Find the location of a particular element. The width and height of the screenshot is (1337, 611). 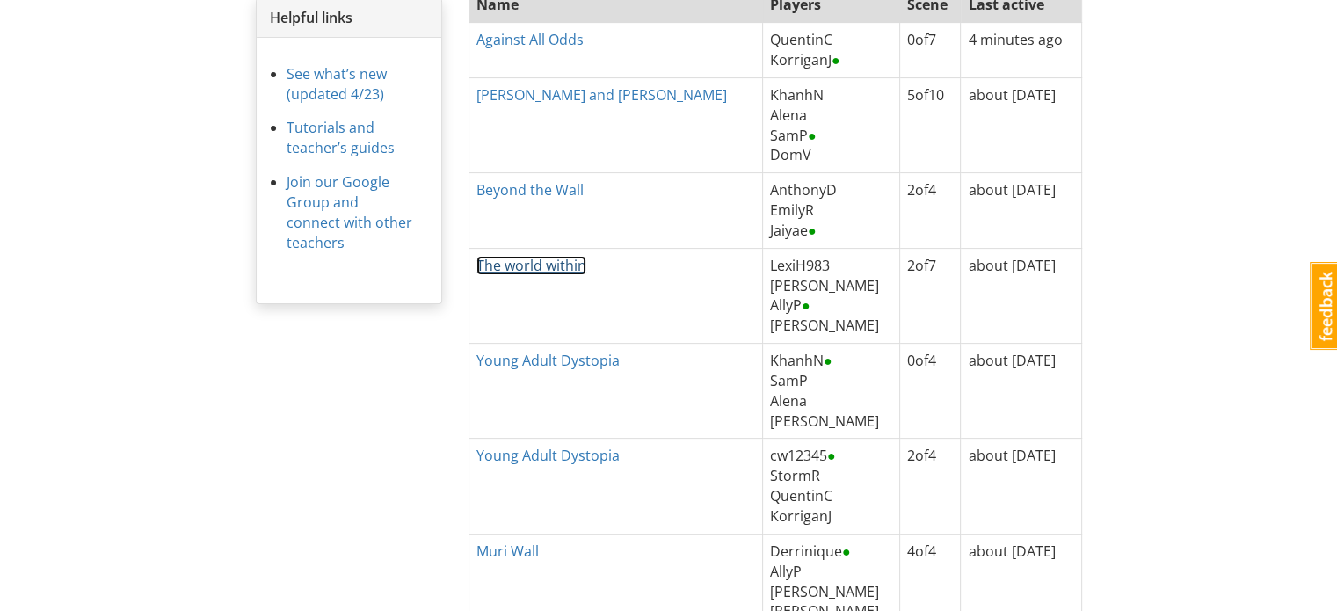

span: EmilyR is located at coordinates (792, 210).